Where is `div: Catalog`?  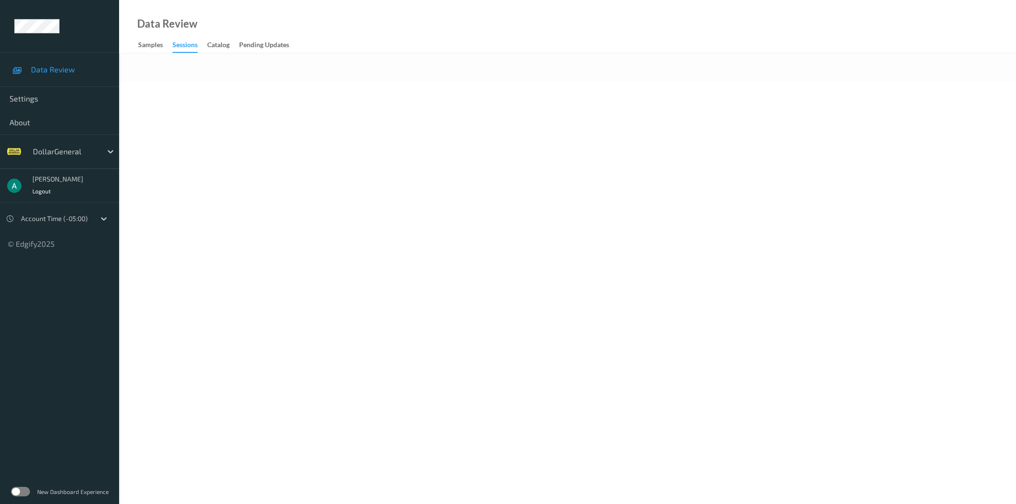 div: Catalog is located at coordinates (218, 46).